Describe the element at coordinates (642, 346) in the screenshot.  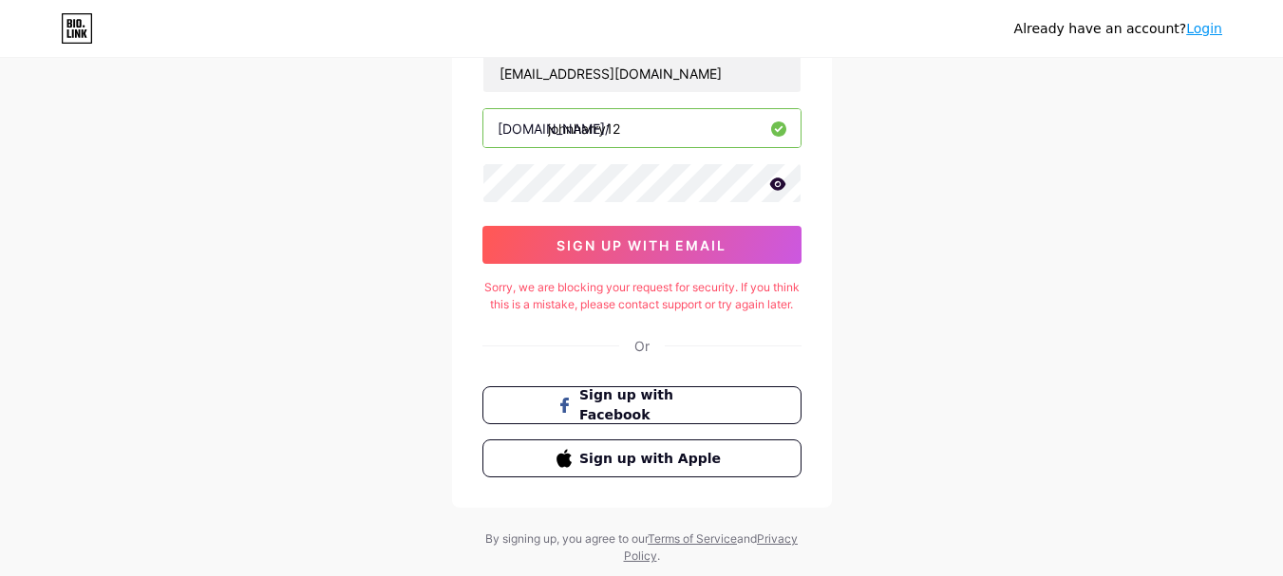
I see `div: Or` at that location.